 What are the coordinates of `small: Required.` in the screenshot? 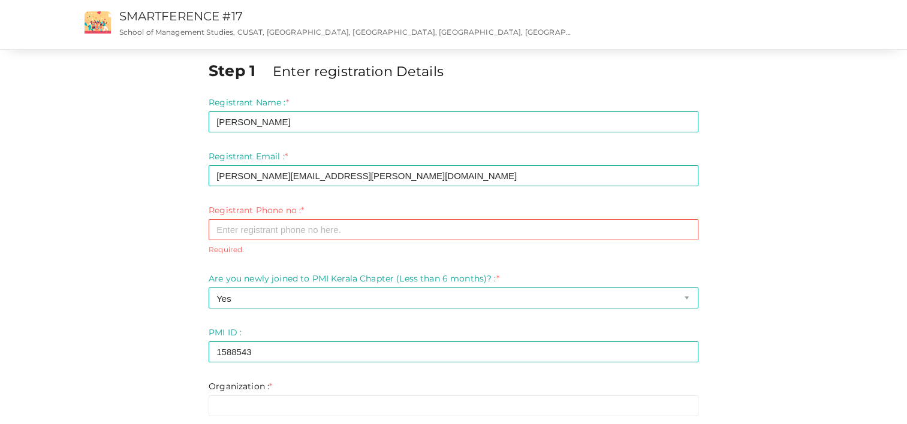 It's located at (453, 249).